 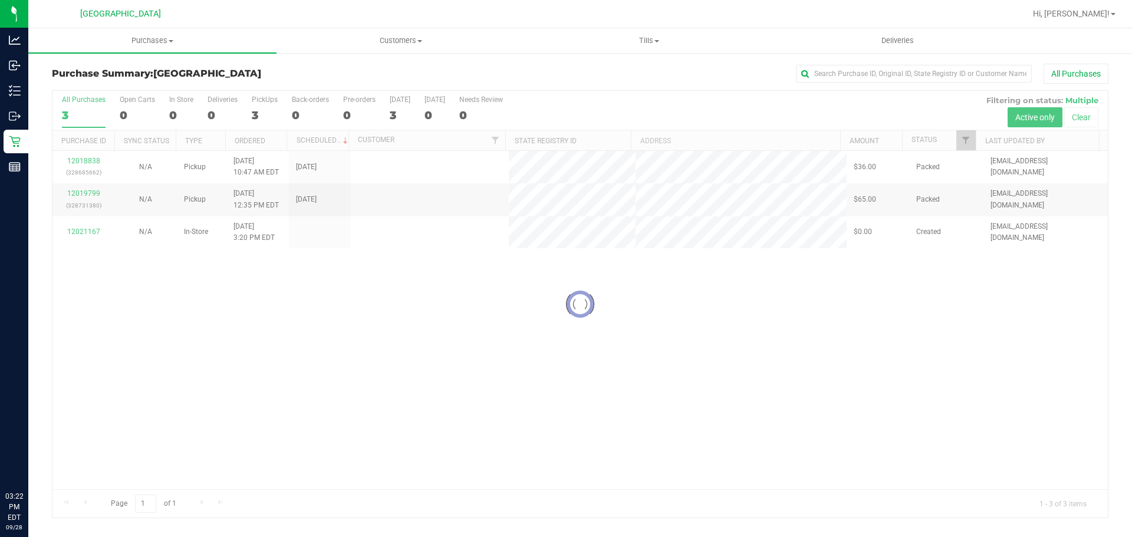 I want to click on inline-svg: Retail, so click(x=15, y=141).